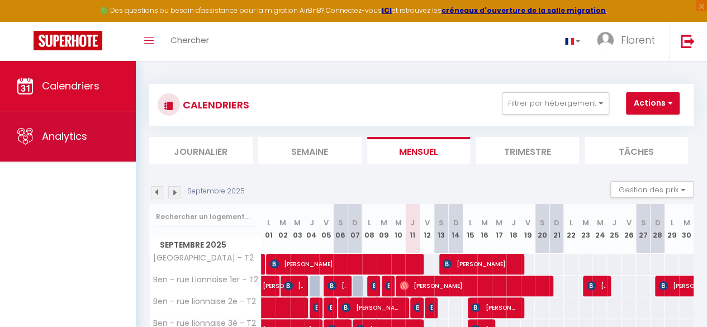  Describe the element at coordinates (327, 229) in the screenshot. I see `th: 05` at that location.